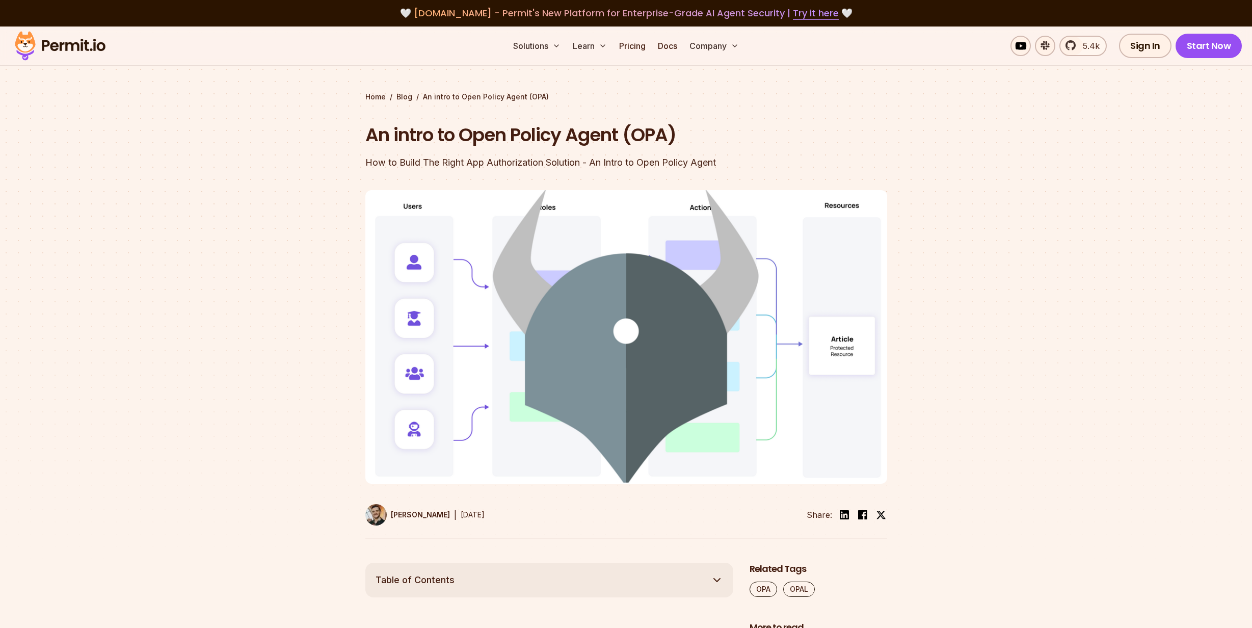 The height and width of the screenshot is (628, 1252). What do you see at coordinates (60, 46) in the screenshot?
I see `img: Permit logo` at bounding box center [60, 46].